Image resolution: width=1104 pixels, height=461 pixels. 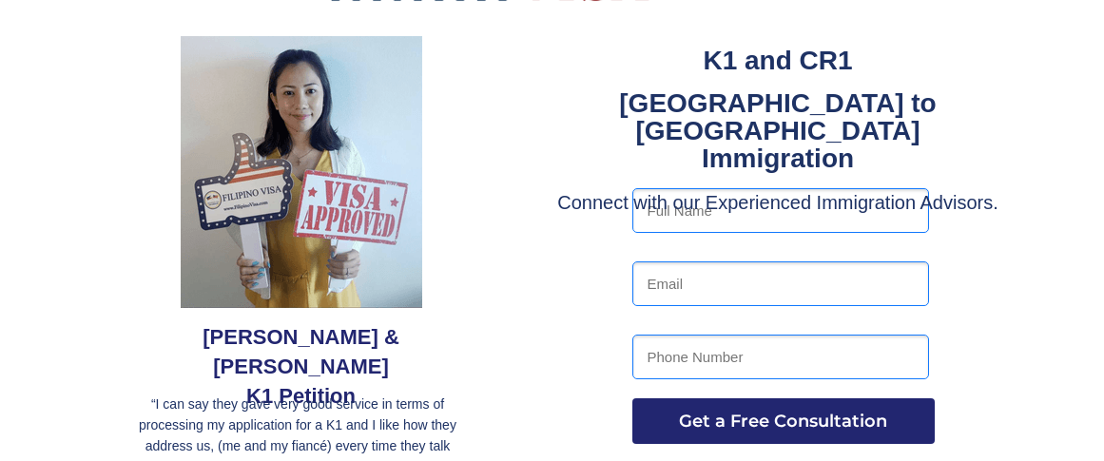 I want to click on span: Get a Free Consultation, so click(x=783, y=421).